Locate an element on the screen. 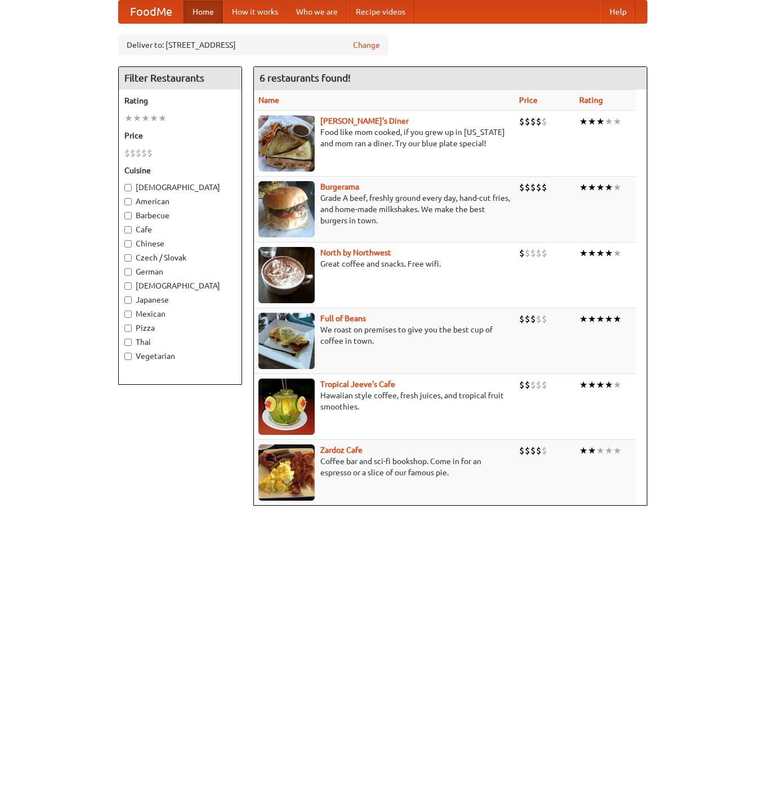 This screenshot has height=796, width=765. a: Change is located at coordinates (366, 45).